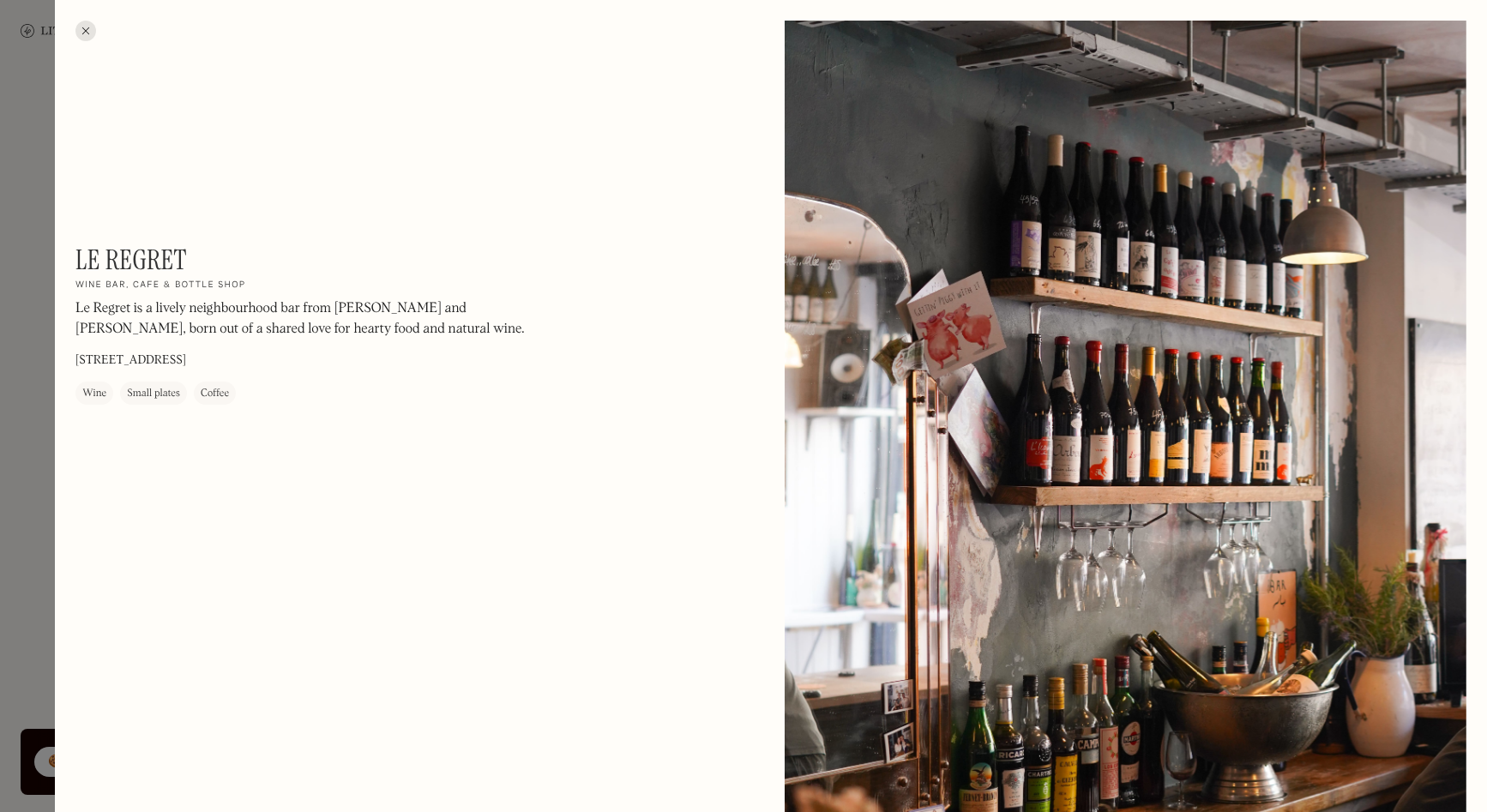 Image resolution: width=1487 pixels, height=812 pixels. I want to click on h2: Wine bar, cafe & bottle shop, so click(161, 286).